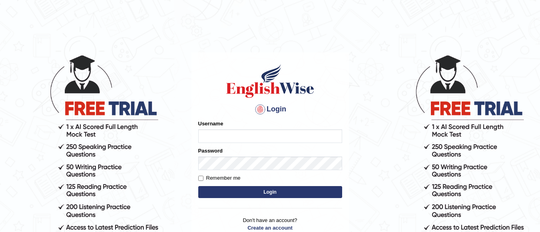 This screenshot has height=232, width=540. I want to click on h4: Login, so click(270, 109).